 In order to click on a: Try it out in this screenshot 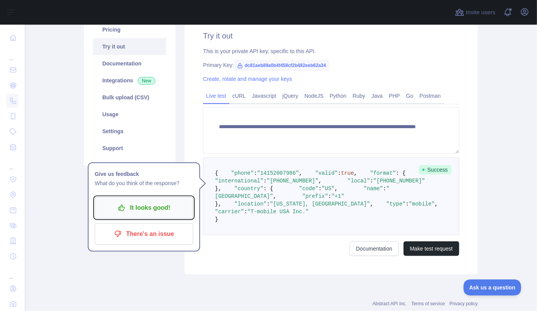, I will do `click(130, 47)`.